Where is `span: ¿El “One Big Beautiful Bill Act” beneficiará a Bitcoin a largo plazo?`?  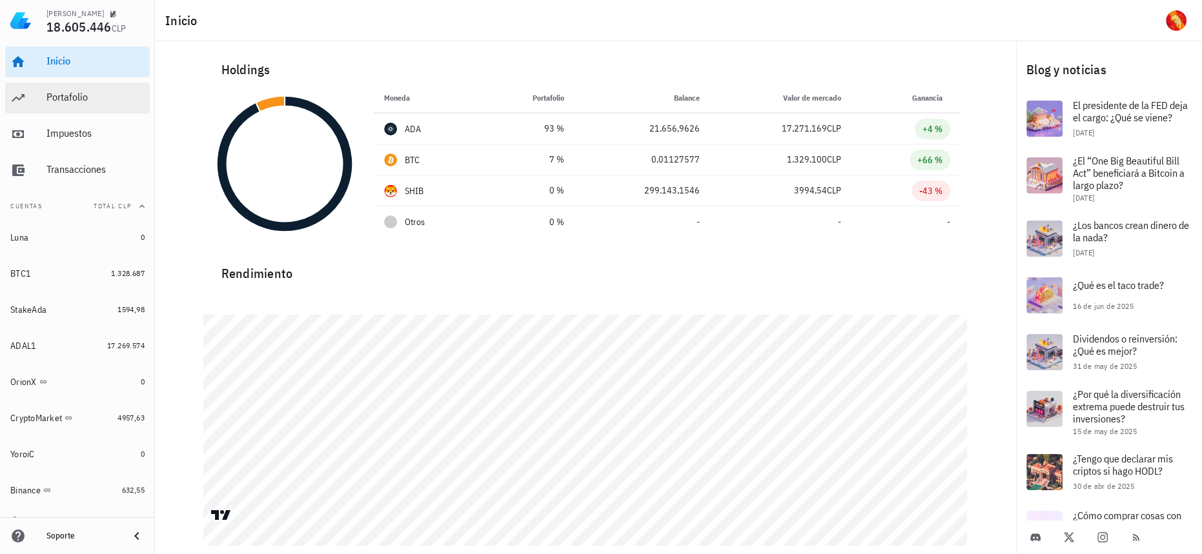
span: ¿El “One Big Beautiful Bill Act” beneficiará a Bitcoin a largo plazo? is located at coordinates (1128, 173).